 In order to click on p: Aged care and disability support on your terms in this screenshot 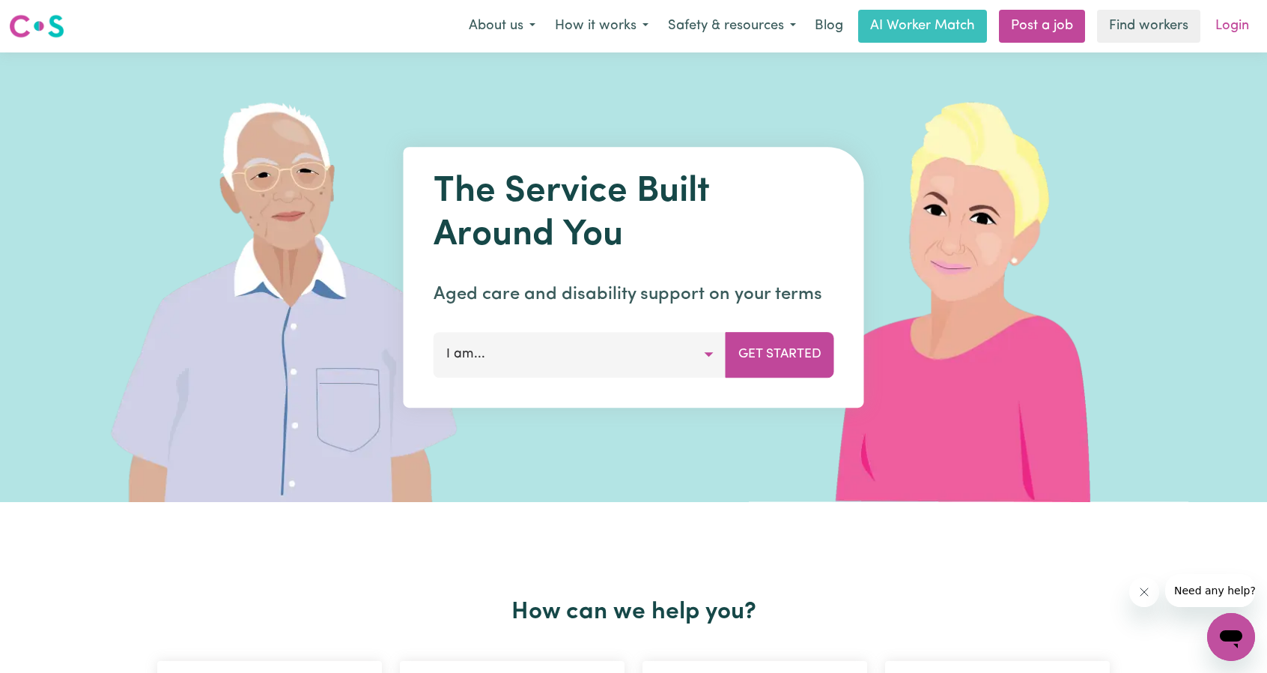, I will do `click(634, 294)`.